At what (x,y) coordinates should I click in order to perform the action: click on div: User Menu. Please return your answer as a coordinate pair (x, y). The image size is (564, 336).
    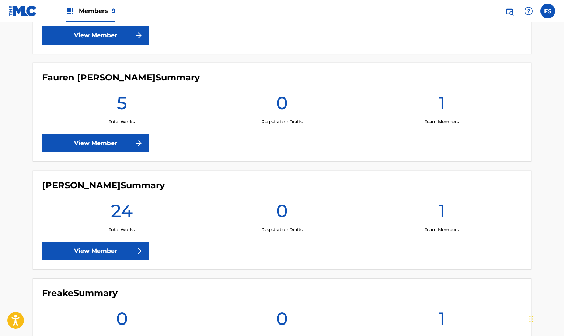
    Looking at the image, I should click on (548, 11).